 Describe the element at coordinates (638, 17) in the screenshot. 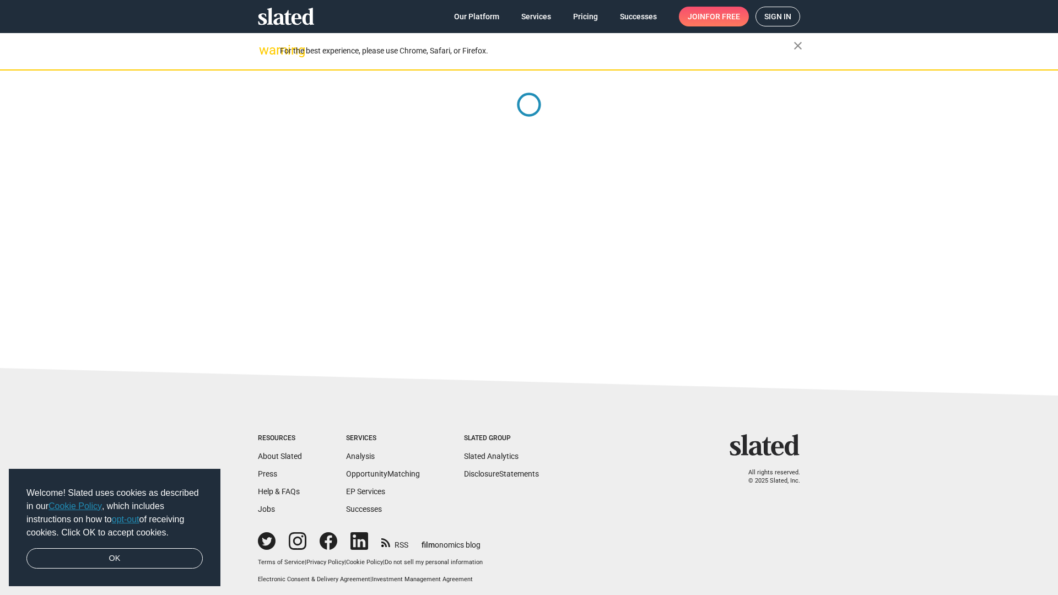

I see `span: Successes` at that location.